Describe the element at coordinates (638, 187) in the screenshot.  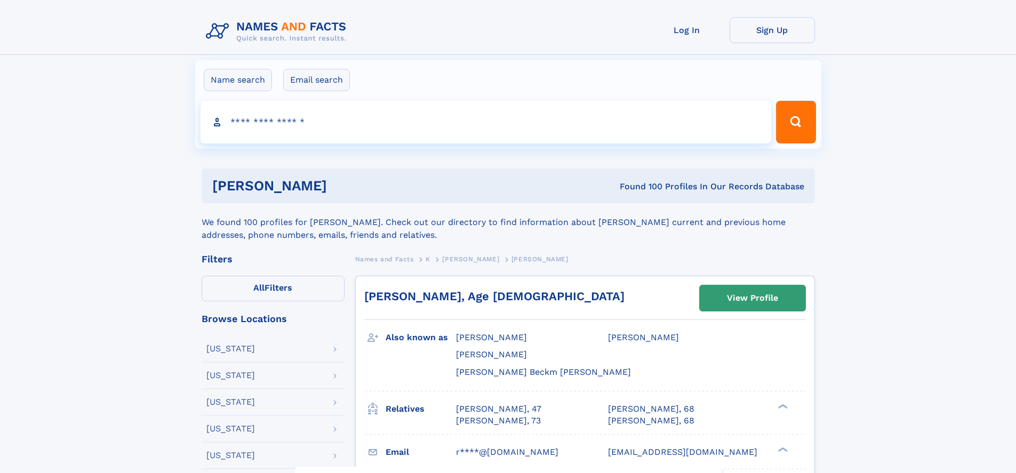
I see `div: Found 100 Profiles In Our Records Database` at that location.